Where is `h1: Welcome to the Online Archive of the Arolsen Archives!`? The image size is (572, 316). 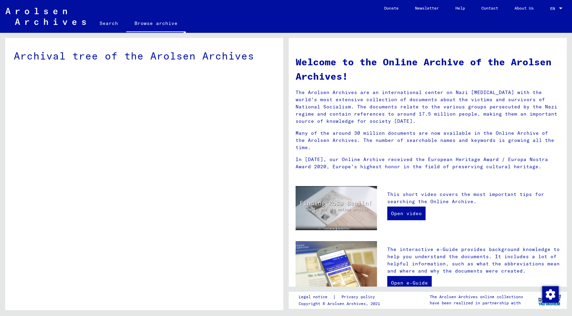 h1: Welcome to the Online Archive of the Arolsen Archives! is located at coordinates (428, 69).